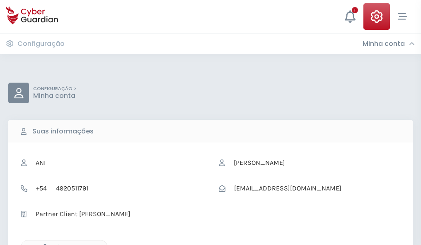 This screenshot has height=245, width=421. What do you see at coordinates (127, 189) in the screenshot?
I see `input: Telefone` at bounding box center [127, 189].